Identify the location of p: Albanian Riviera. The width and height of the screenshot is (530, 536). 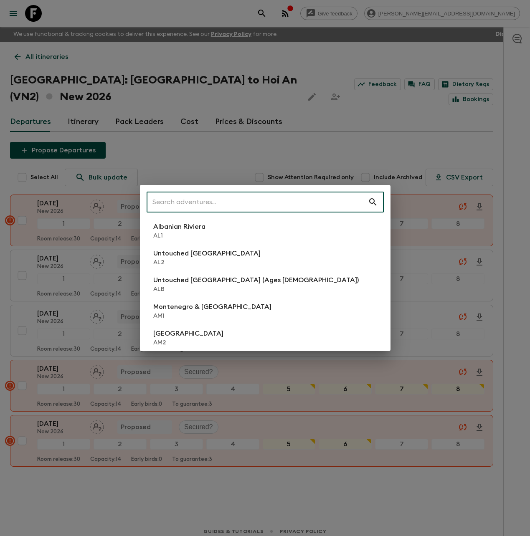
(179, 227).